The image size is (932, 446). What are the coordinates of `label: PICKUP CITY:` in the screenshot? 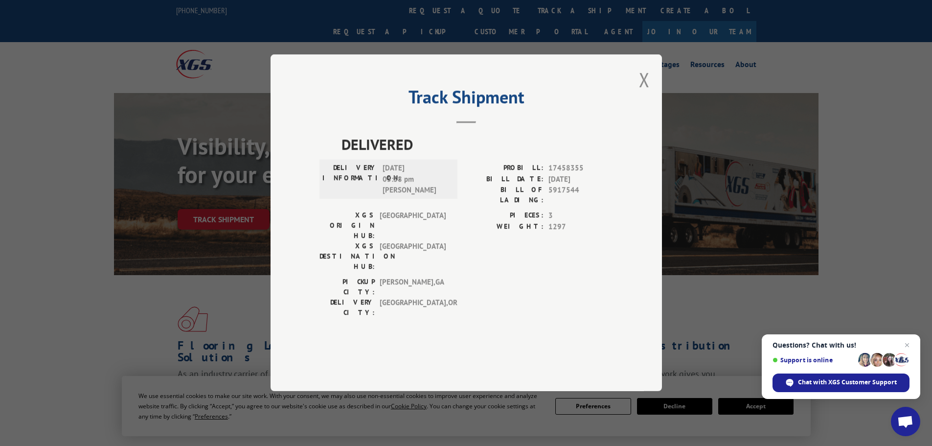 It's located at (347, 287).